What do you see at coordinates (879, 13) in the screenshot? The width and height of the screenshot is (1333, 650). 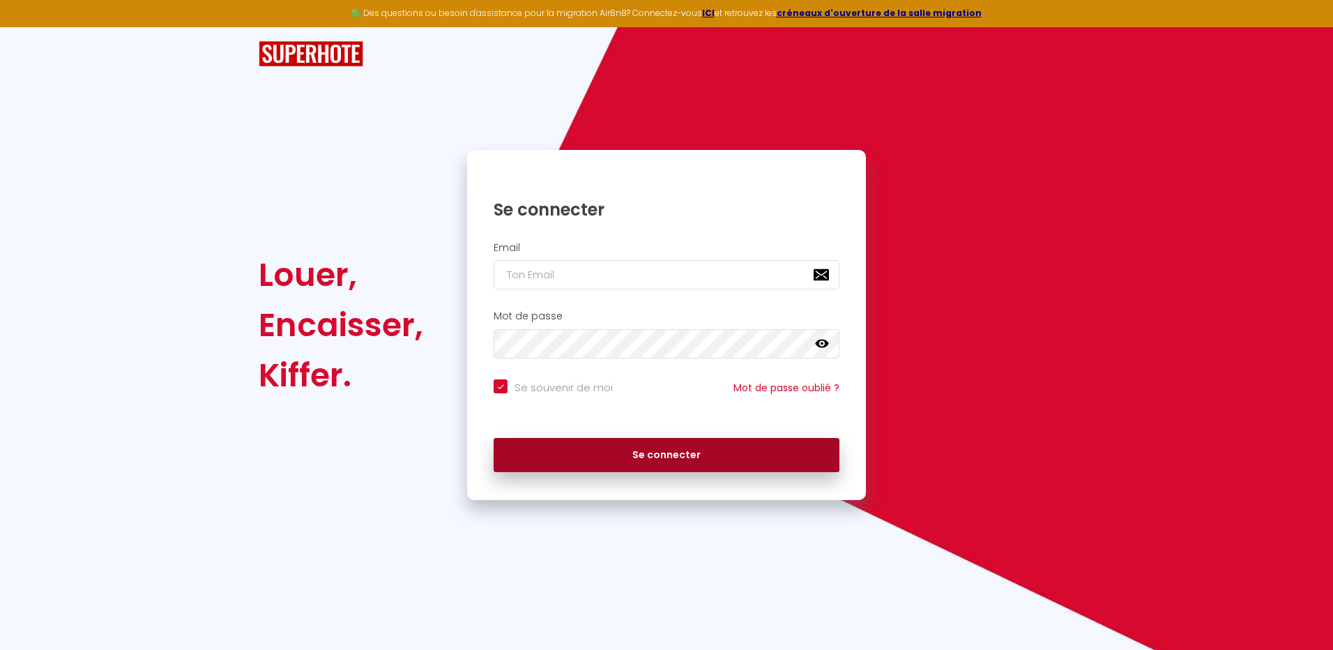 I see `strong: créneaux d'ouverture de la salle migration` at bounding box center [879, 13].